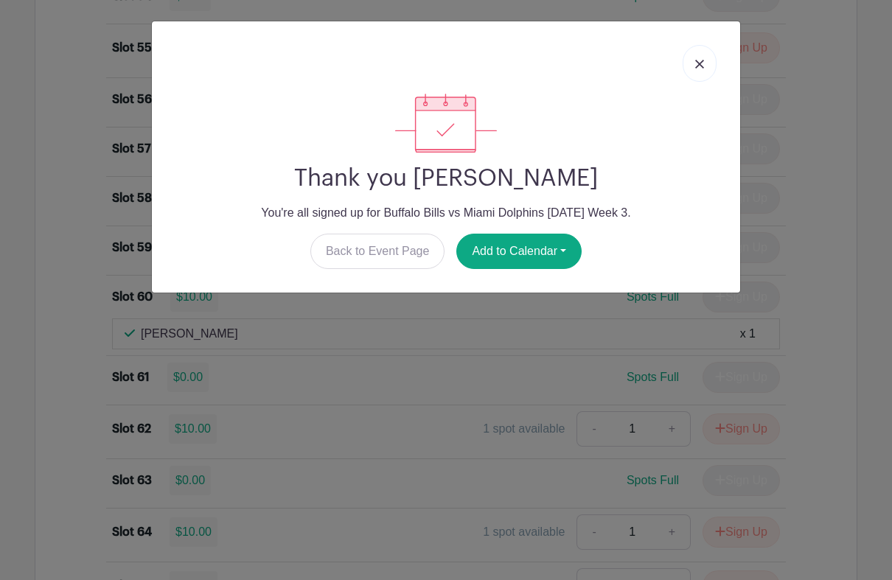  I want to click on img: signup_complete-c468d5dda3e2740ee63a24cb0ba0d3ce5d8a4ecd24259e683200fb1569d990c8.svg, so click(446, 123).